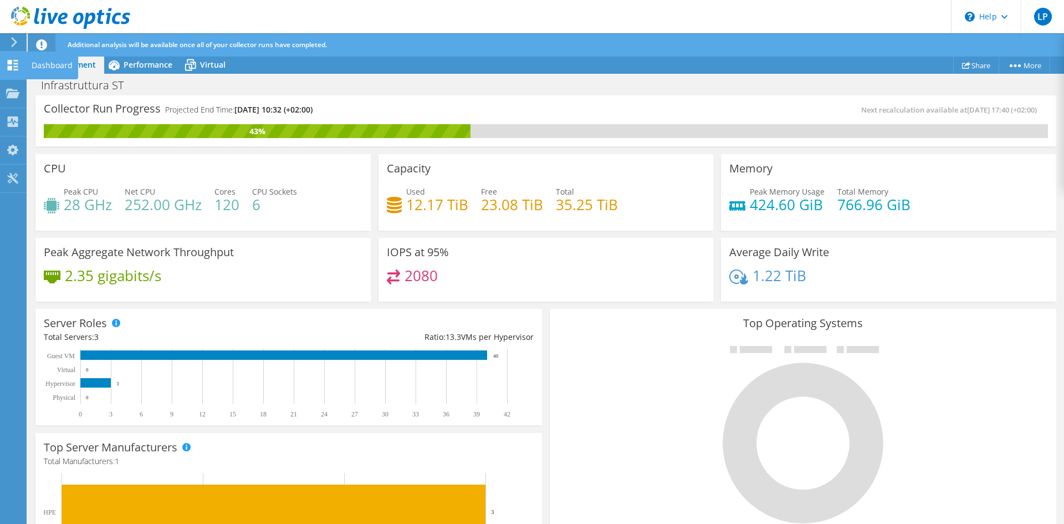 Image resolution: width=1064 pixels, height=524 pixels. Describe the element at coordinates (67, 370) in the screenshot. I see `text: Virtual` at that location.